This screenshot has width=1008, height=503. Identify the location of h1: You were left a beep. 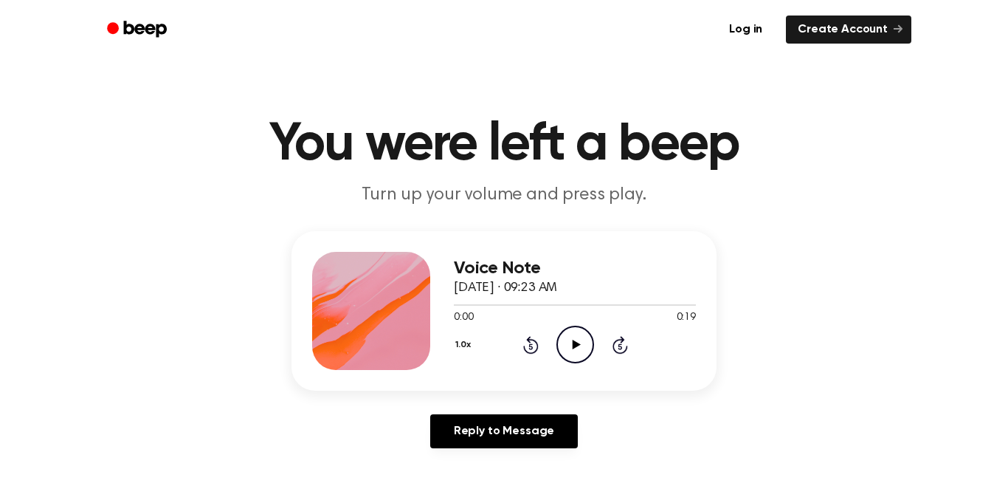
(504, 145).